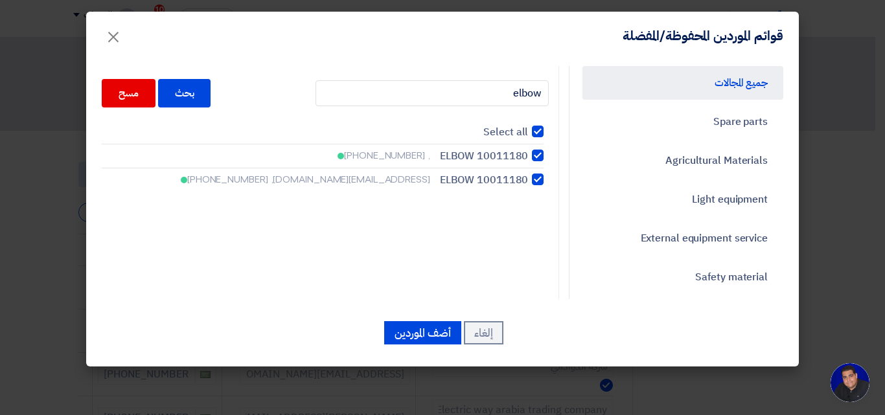 The image size is (885, 415). What do you see at coordinates (422, 333) in the screenshot?
I see `button: أضف الموردين` at bounding box center [422, 333].